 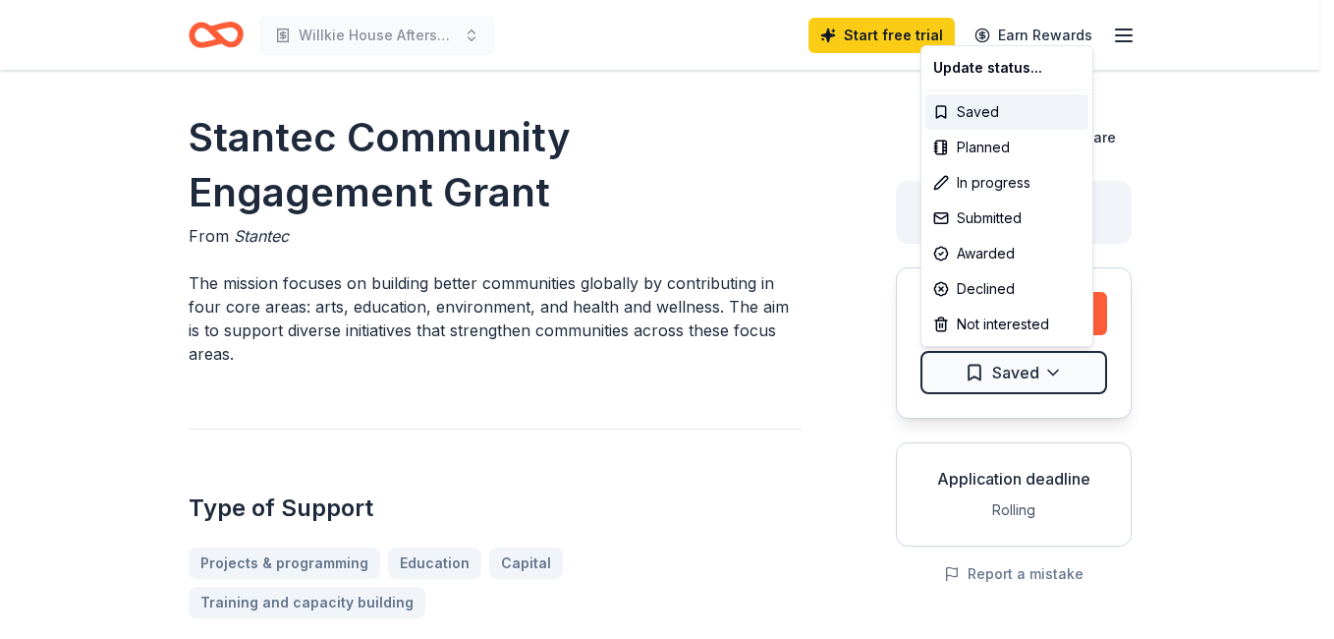 I want to click on div: Submitted, so click(x=1007, y=218).